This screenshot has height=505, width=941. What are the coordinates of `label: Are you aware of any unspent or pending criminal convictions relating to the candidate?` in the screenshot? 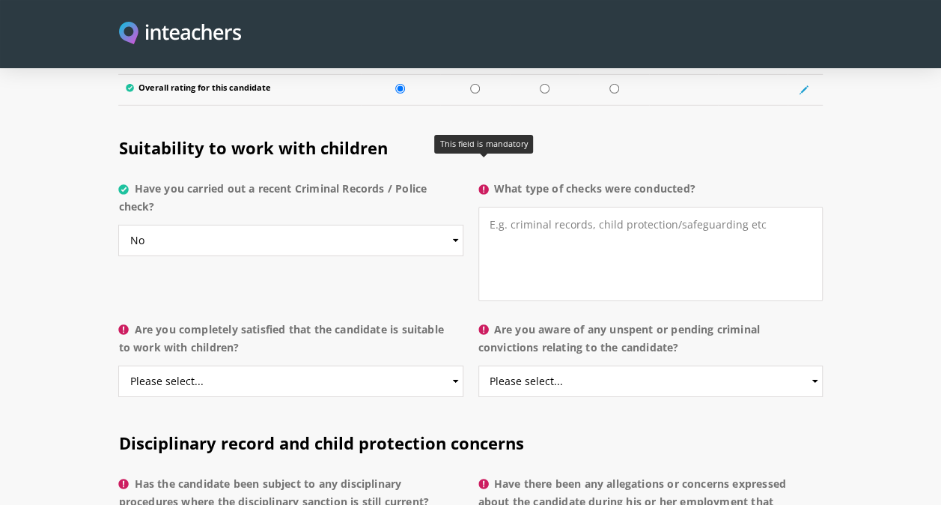 It's located at (651, 343).